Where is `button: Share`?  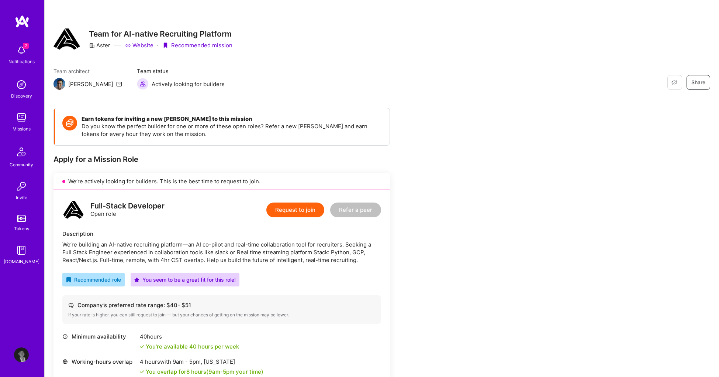
button: Share is located at coordinates (699, 82).